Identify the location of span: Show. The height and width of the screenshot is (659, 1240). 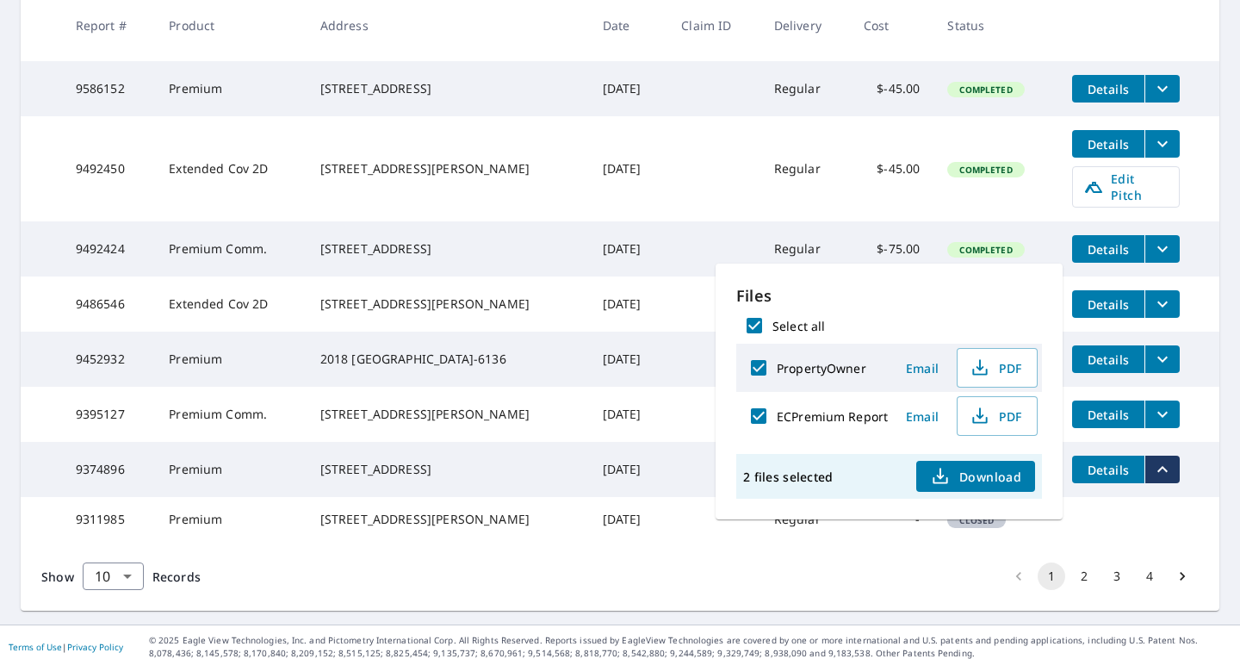
(58, 576).